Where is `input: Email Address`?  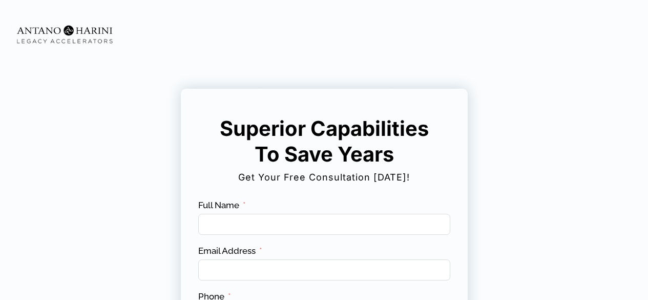 input: Email Address is located at coordinates (324, 269).